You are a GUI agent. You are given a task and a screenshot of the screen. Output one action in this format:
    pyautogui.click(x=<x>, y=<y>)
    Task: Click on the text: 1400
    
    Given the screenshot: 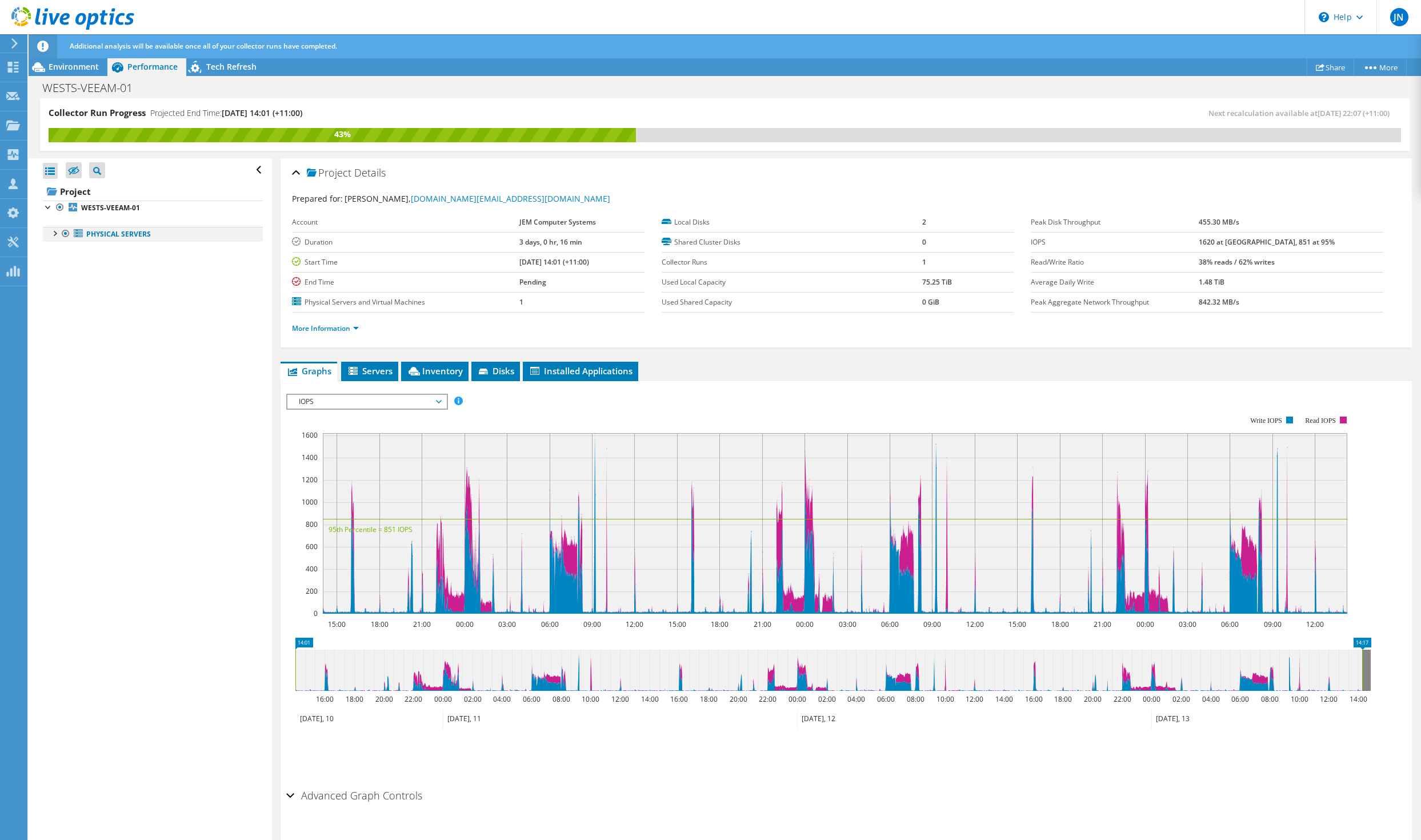 What is the action you would take?
    pyautogui.click(x=310, y=457)
    